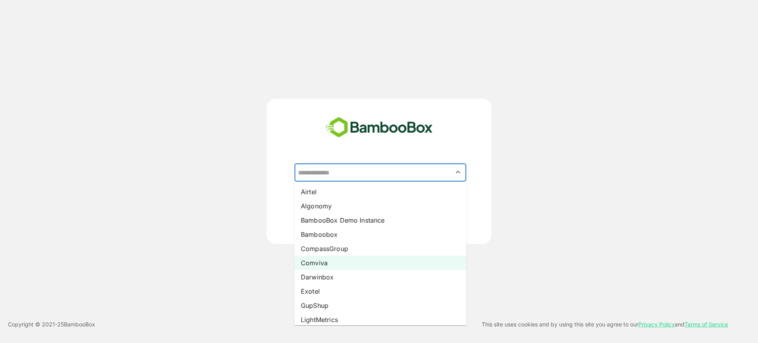 This screenshot has height=343, width=758. I want to click on li: Bamboobox, so click(380, 235).